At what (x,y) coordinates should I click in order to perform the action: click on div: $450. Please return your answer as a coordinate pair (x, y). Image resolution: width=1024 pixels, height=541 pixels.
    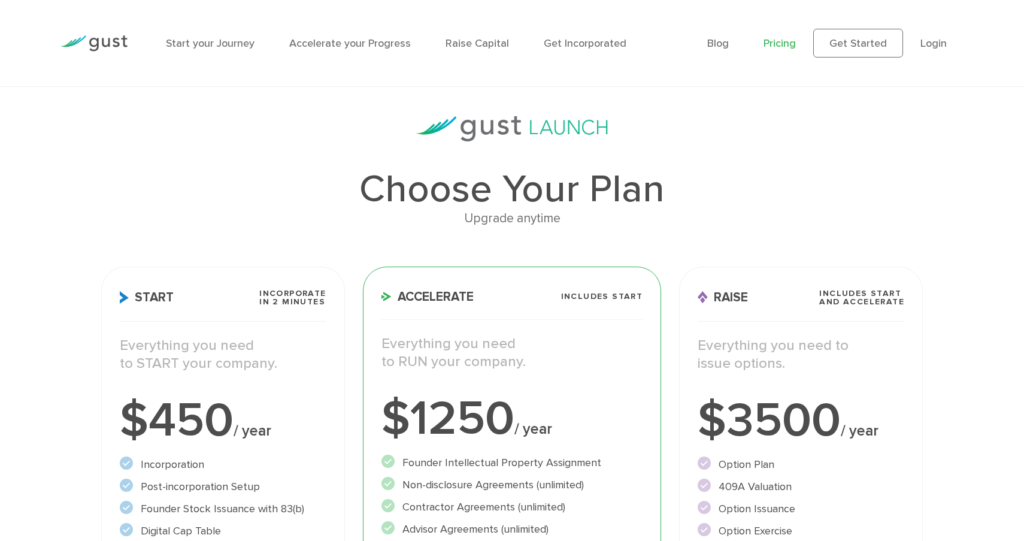
    Looking at the image, I should click on (223, 420).